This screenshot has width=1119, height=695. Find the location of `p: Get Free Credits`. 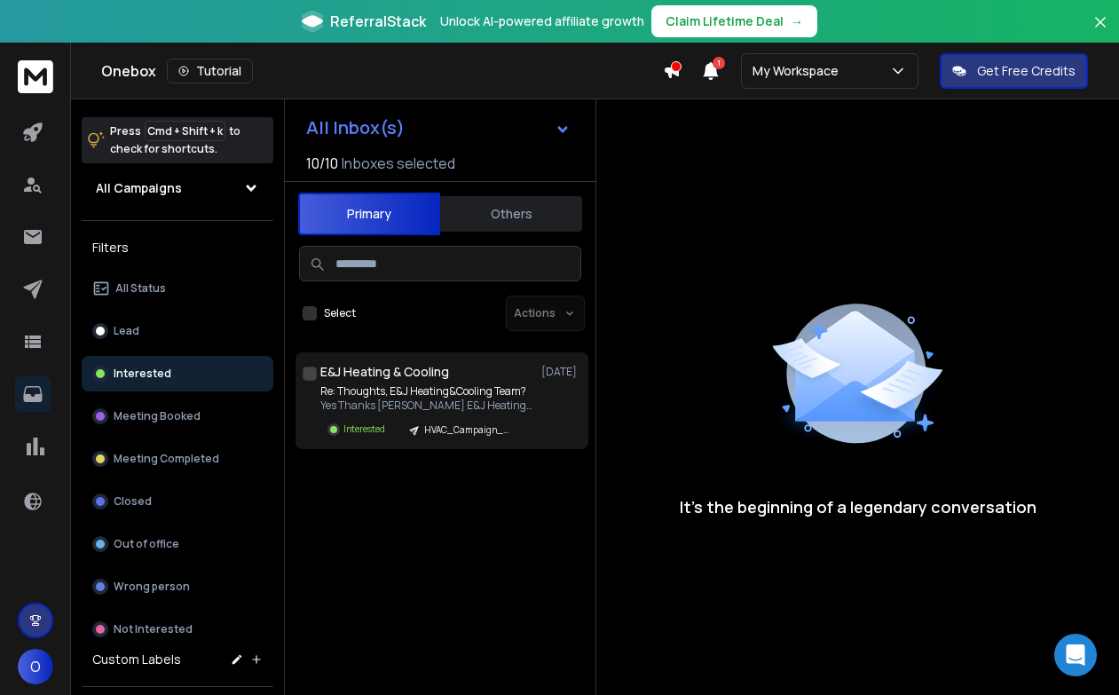

p: Get Free Credits is located at coordinates (1026, 71).